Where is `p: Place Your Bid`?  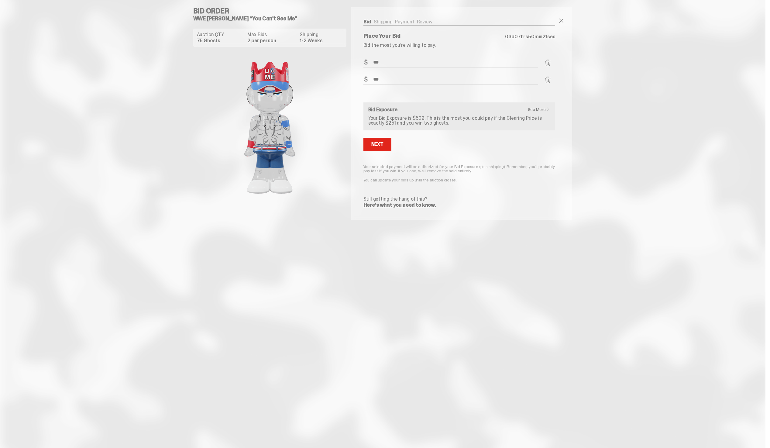
p: Place Your Bid is located at coordinates (434, 36).